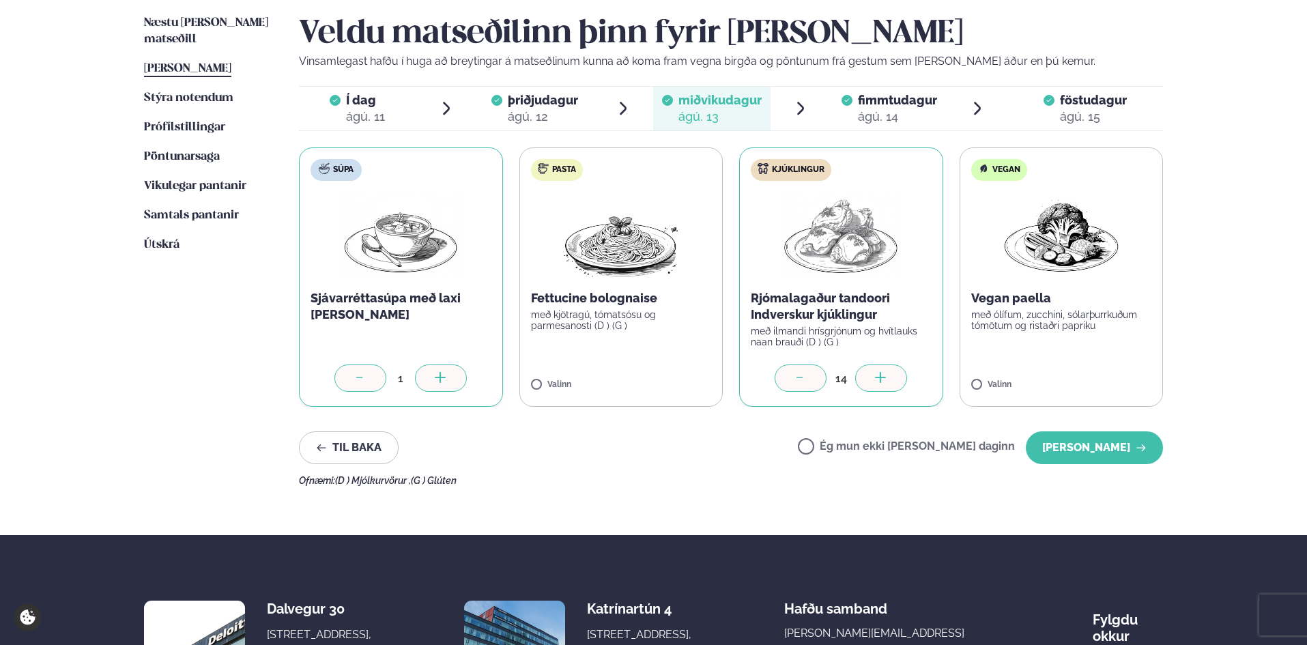 This screenshot has width=1307, height=645. Describe the element at coordinates (343, 170) in the screenshot. I see `span: Súpa` at that location.